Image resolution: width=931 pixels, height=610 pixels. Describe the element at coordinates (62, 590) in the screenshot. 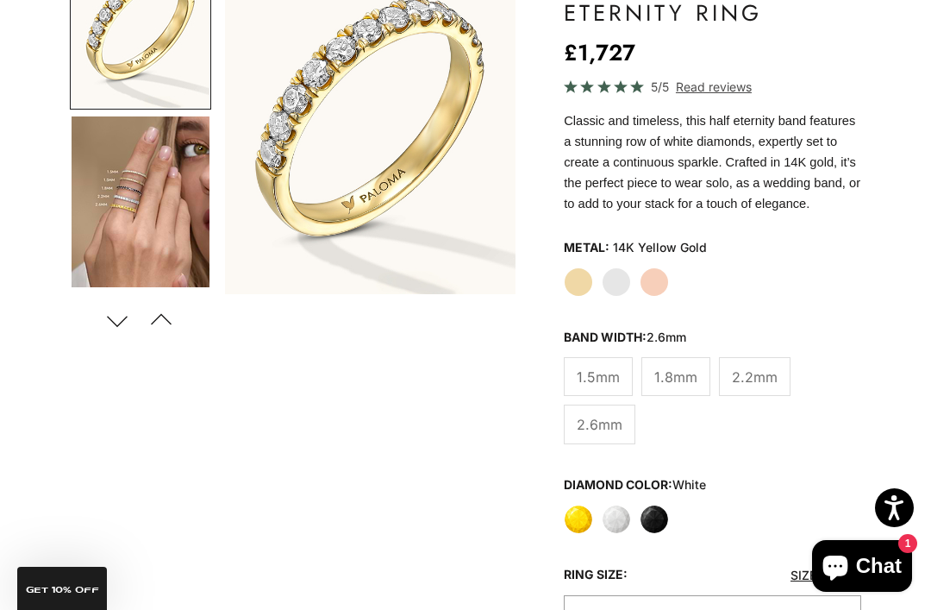

I see `span: GET 10% Off` at that location.